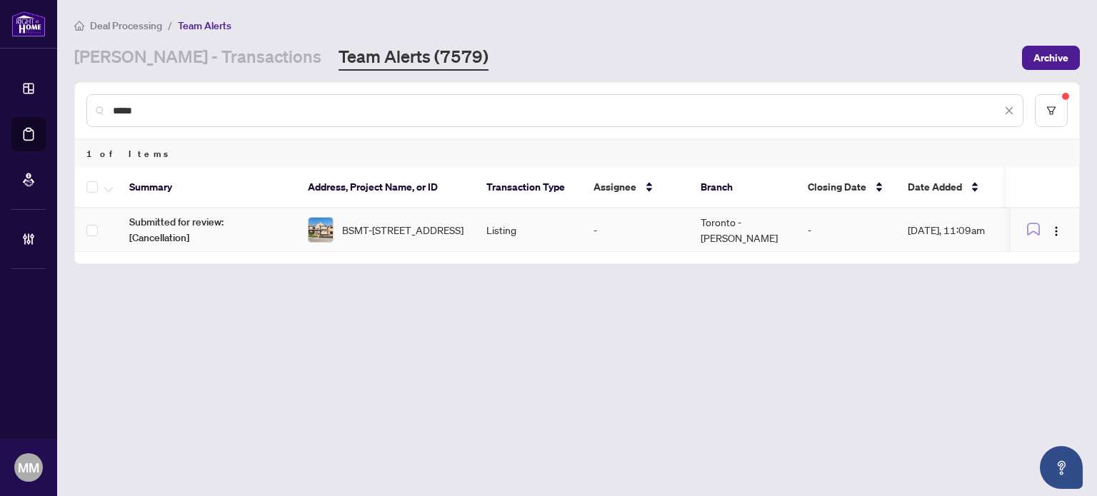 Image resolution: width=1097 pixels, height=496 pixels. I want to click on span: Closing Date, so click(837, 187).